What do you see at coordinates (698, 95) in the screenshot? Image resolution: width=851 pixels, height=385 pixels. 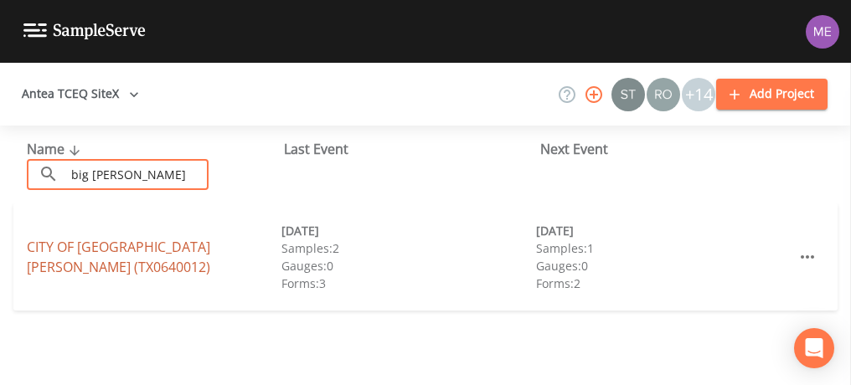 I see `div: +14` at bounding box center [698, 95].